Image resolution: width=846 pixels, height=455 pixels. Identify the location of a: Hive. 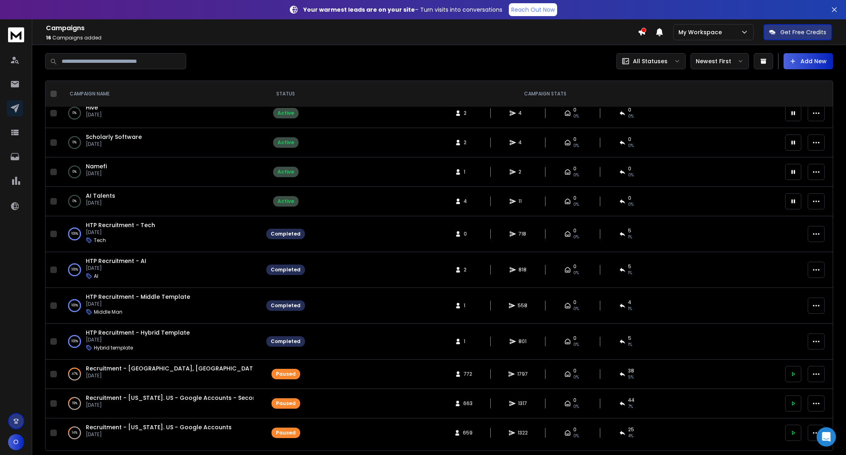
(92, 108).